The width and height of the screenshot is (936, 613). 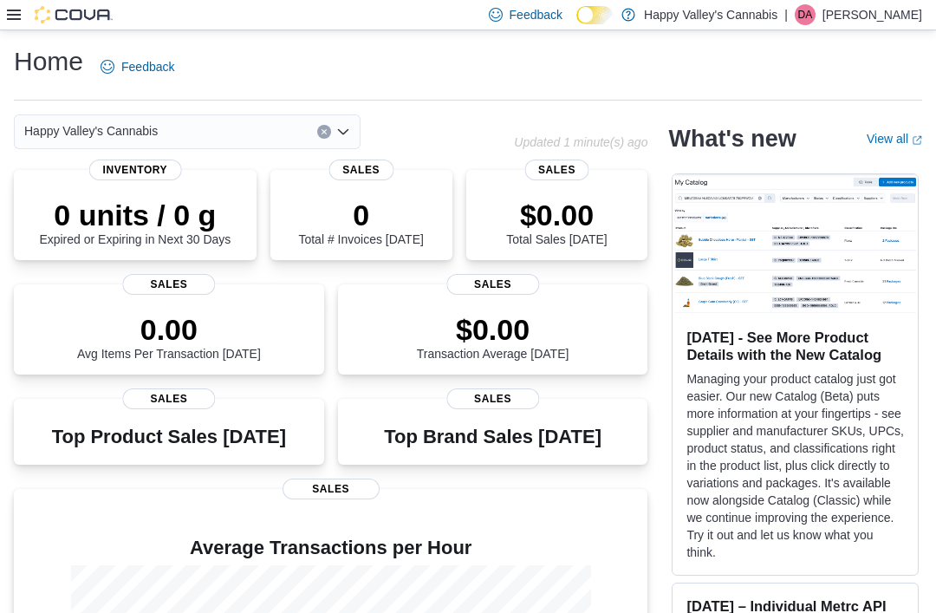 What do you see at coordinates (134, 222) in the screenshot?
I see `div: Expired or Expiring in Next 30 Days` at bounding box center [134, 222].